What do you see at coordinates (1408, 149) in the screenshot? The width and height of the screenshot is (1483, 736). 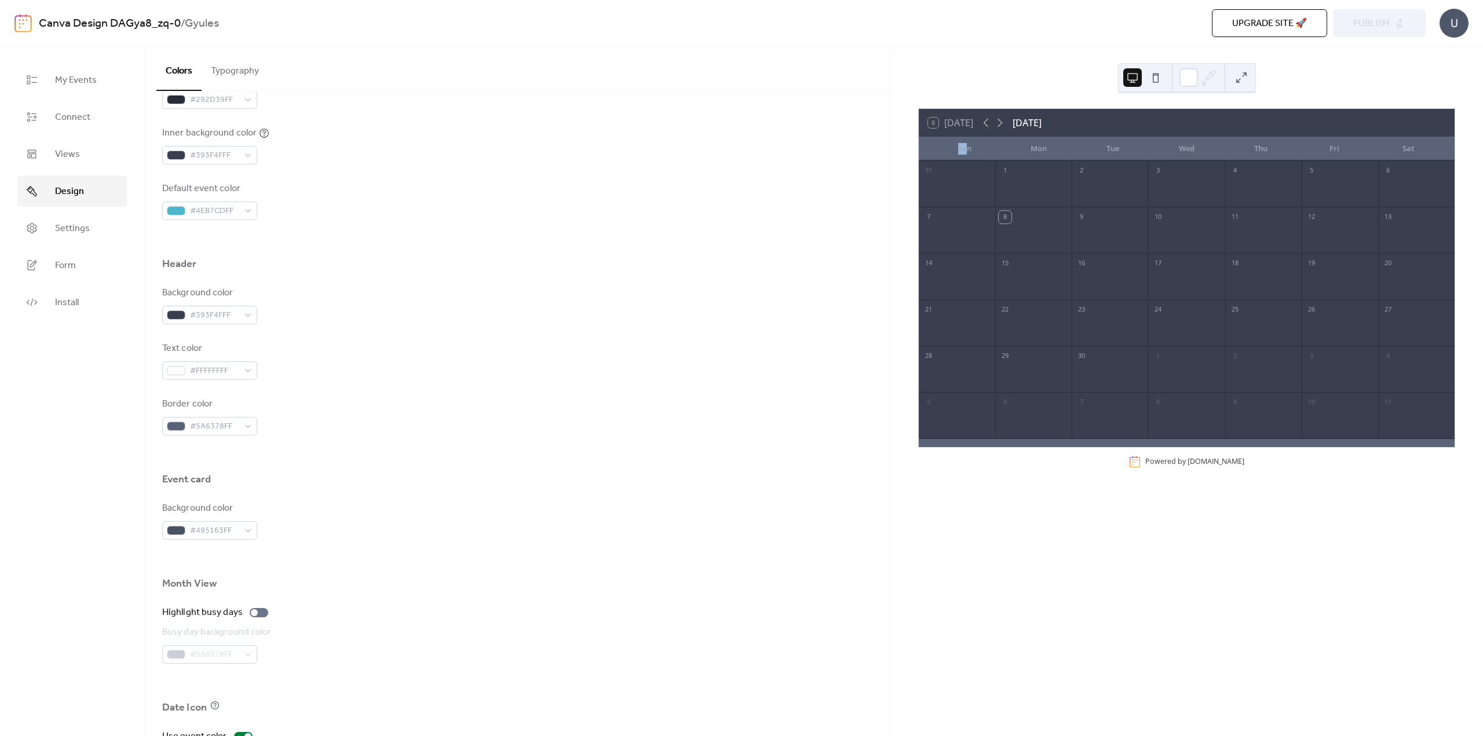 I see `div: Sat` at bounding box center [1408, 149].